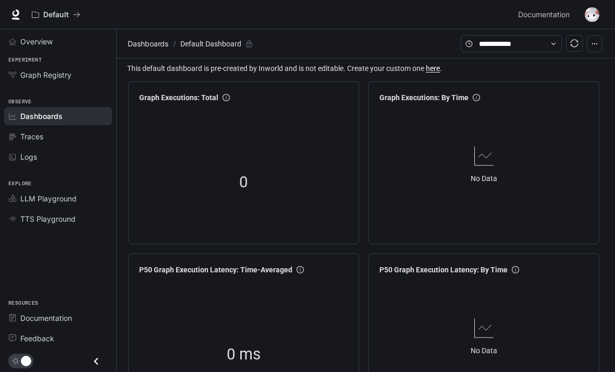  Describe the element at coordinates (36, 41) in the screenshot. I see `span: Overview` at that location.